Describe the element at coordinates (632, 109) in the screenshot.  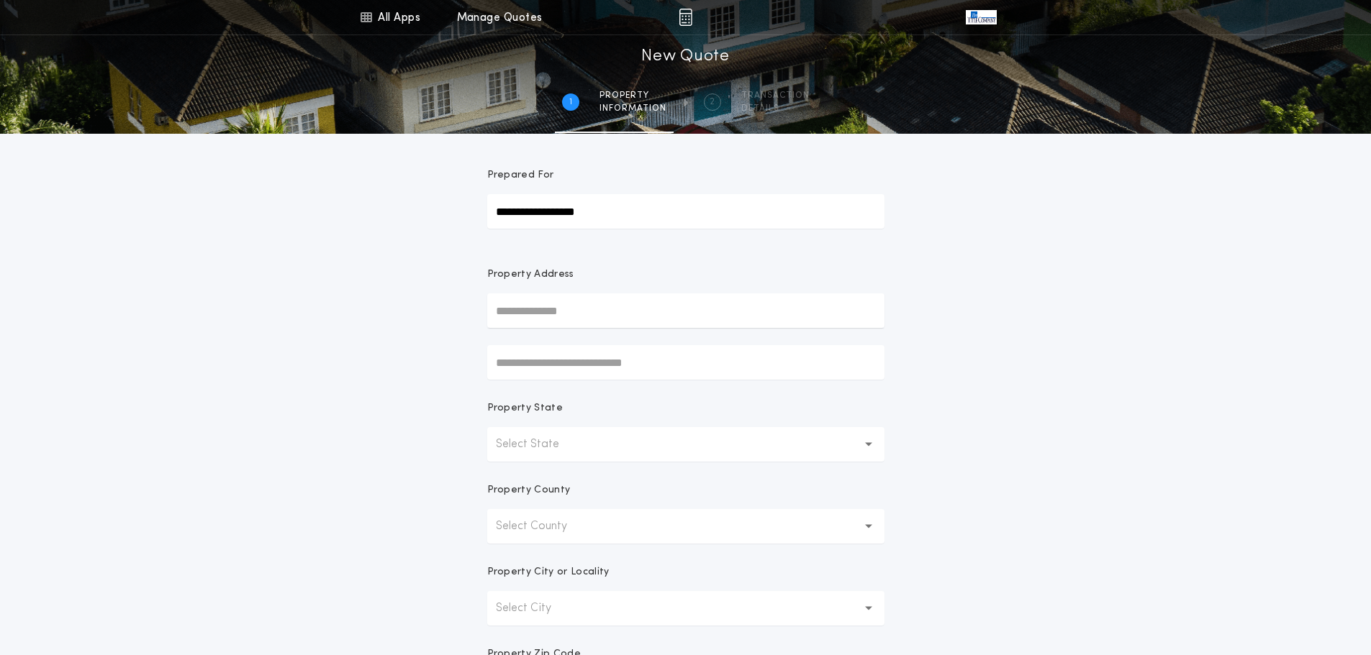
I see `span: information` at that location.